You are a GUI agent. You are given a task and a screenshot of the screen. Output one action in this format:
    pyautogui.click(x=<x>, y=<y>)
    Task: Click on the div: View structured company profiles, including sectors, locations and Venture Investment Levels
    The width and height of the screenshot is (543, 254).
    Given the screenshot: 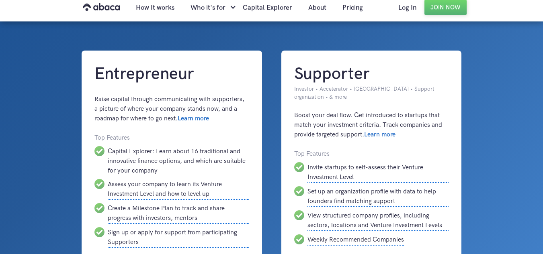 What is the action you would take?
    pyautogui.click(x=378, y=221)
    